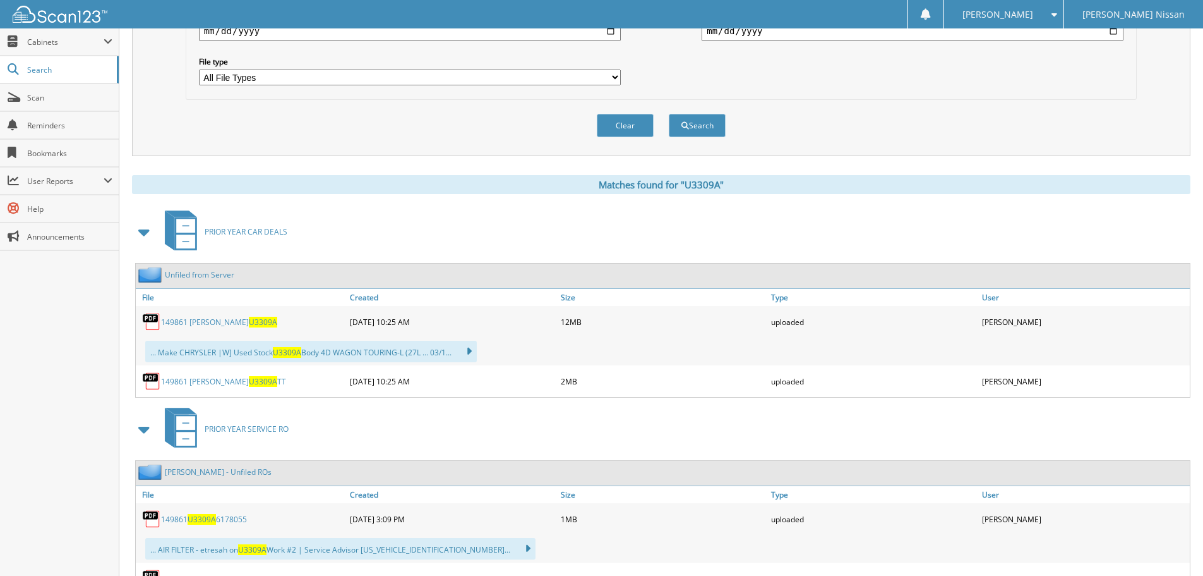 The image size is (1203, 576). I want to click on input: end, so click(913, 31).